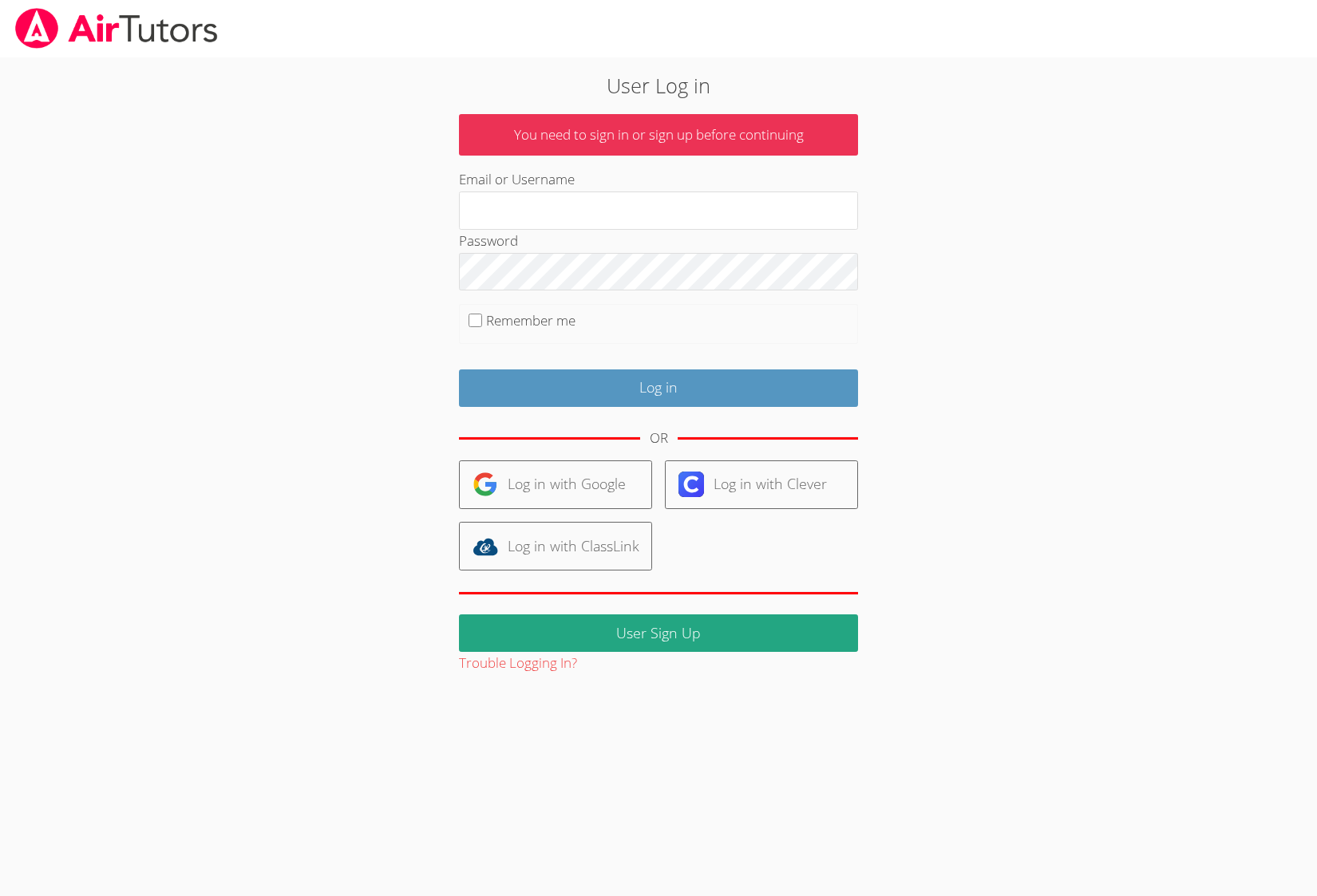 Image resolution: width=1317 pixels, height=896 pixels. What do you see at coordinates (658, 86) in the screenshot?
I see `h2: User Log in` at bounding box center [658, 86].